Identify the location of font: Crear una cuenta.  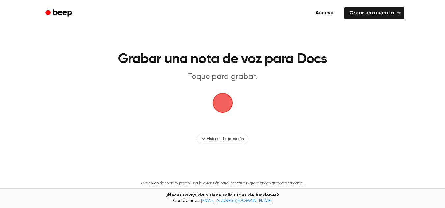
(371, 13).